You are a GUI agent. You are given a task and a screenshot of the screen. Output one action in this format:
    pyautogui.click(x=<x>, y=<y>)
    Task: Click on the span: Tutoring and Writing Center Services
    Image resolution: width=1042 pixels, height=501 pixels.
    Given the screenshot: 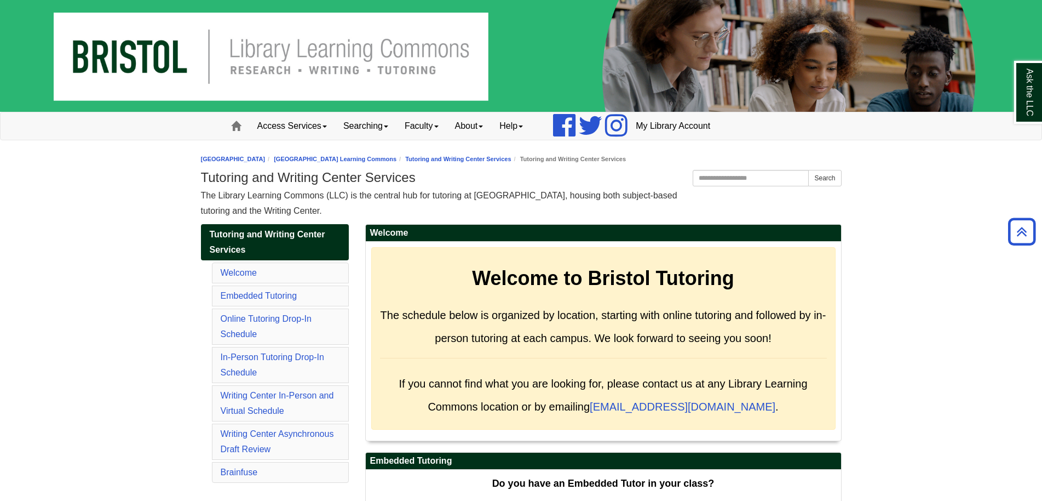 What is the action you would take?
    pyautogui.click(x=267, y=242)
    